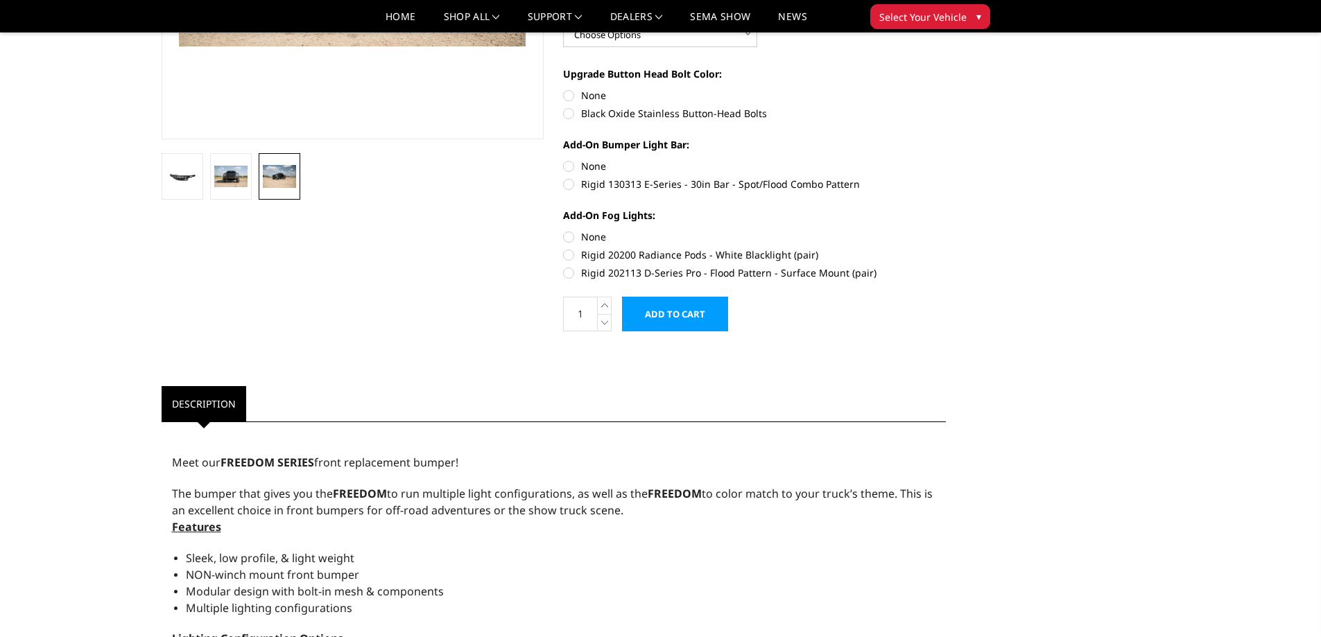 This screenshot has height=637, width=1321. I want to click on a: Dealers, so click(637, 21).